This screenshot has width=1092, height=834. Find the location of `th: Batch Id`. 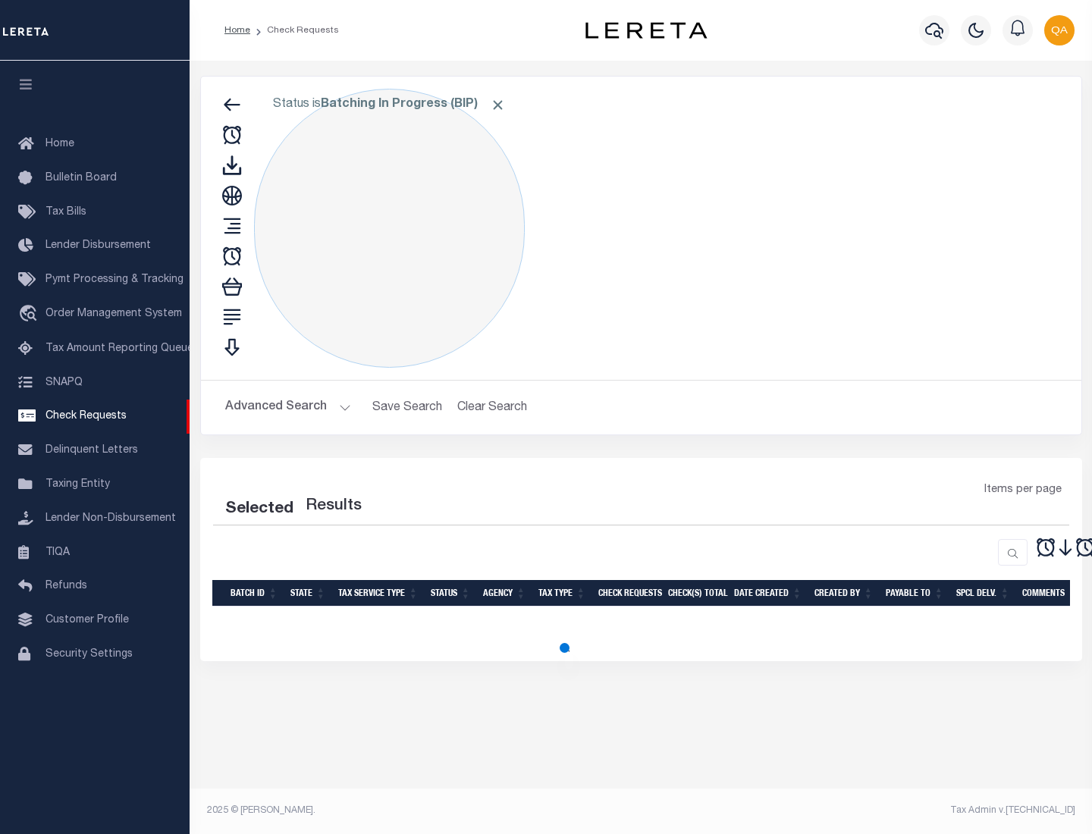

th: Batch Id is located at coordinates (254, 593).